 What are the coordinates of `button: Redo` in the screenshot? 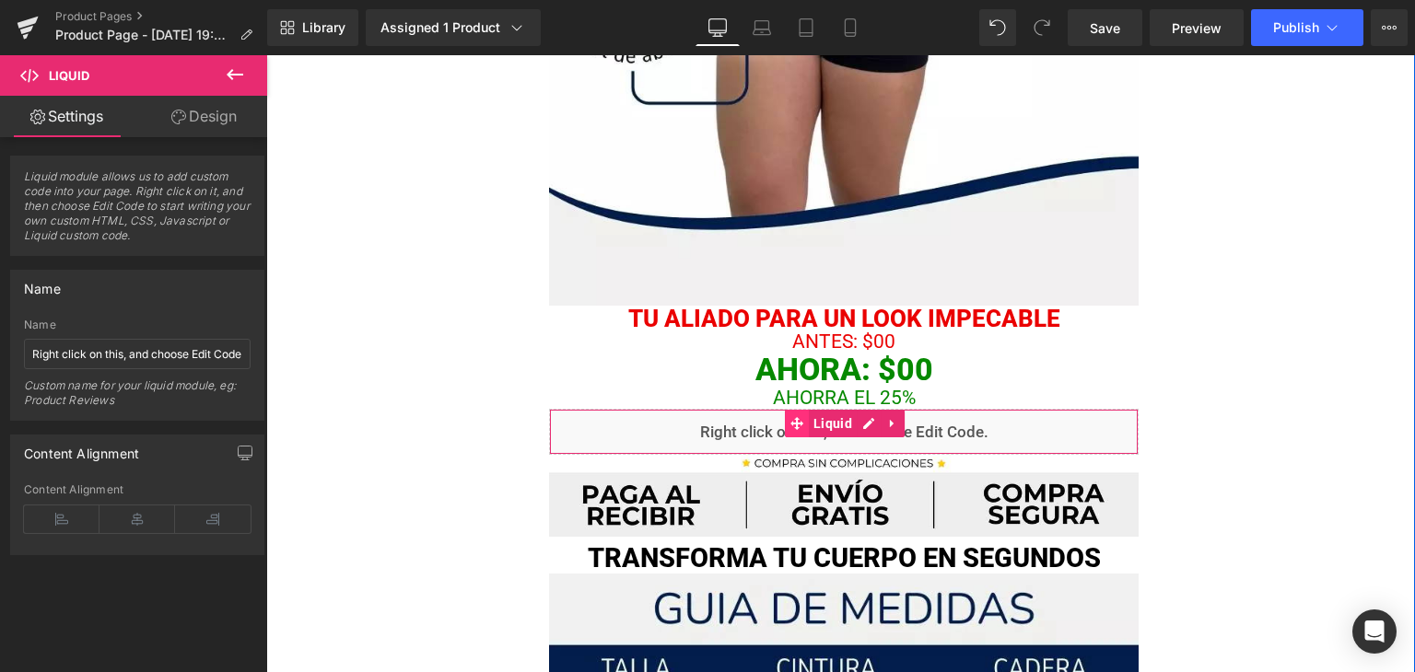 It's located at (1042, 28).